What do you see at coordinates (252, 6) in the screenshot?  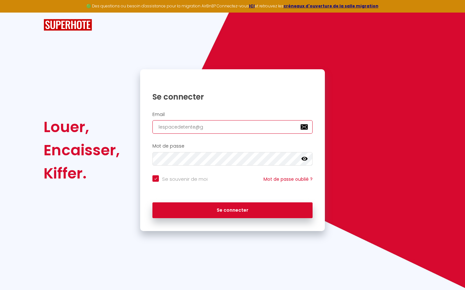 I see `strong: ICI` at bounding box center [252, 6].